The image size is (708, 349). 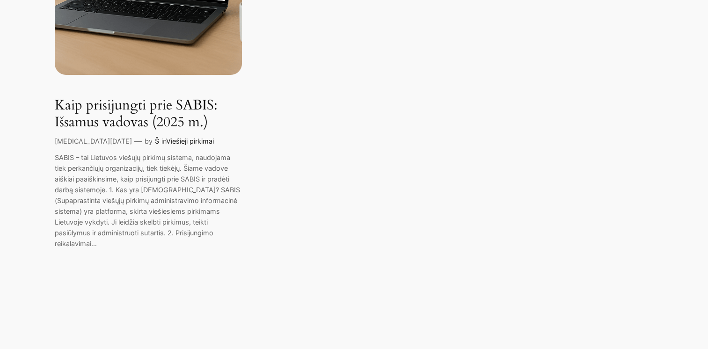 What do you see at coordinates (148, 200) in the screenshot?
I see `p: SABIS – tai Lietuvos viešųjų pirkimų sistema, naudojama tiek perkančiųjų organizacijų, tiek tiekė...` at bounding box center [148, 200].